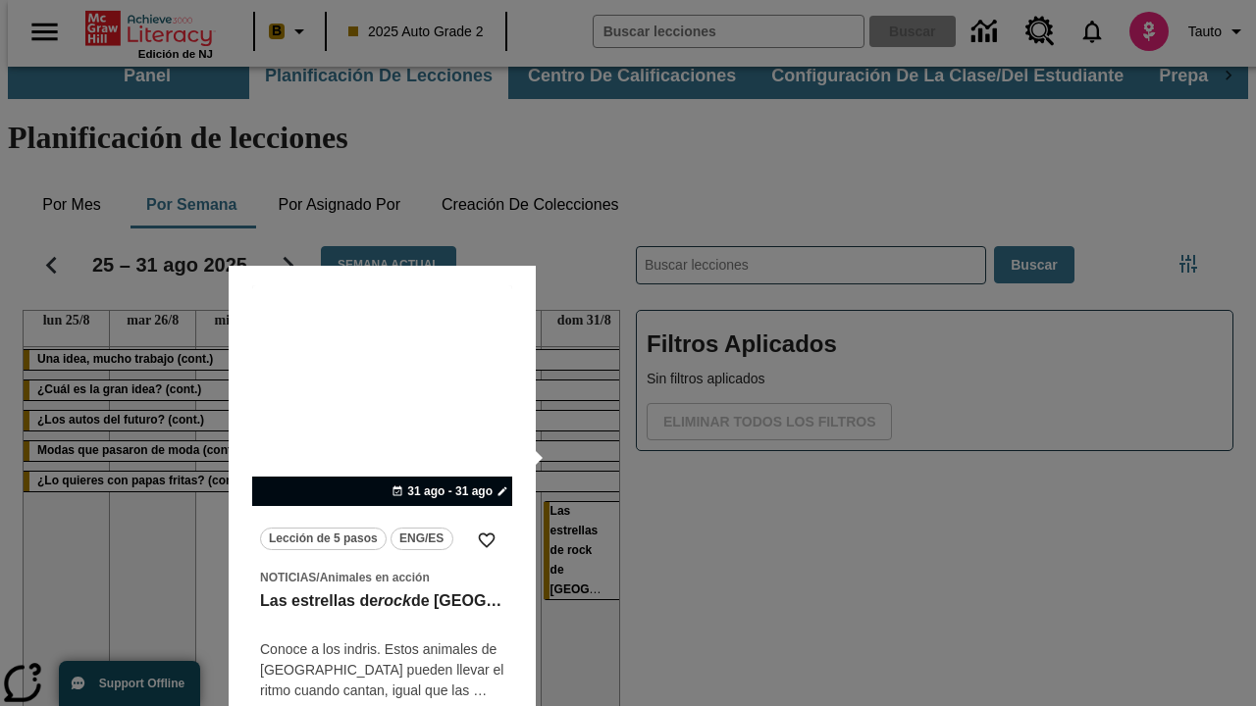 The width and height of the screenshot is (1256, 706). Describe the element at coordinates (323, 539) in the screenshot. I see `span: Lección de 5 pasos` at that location.